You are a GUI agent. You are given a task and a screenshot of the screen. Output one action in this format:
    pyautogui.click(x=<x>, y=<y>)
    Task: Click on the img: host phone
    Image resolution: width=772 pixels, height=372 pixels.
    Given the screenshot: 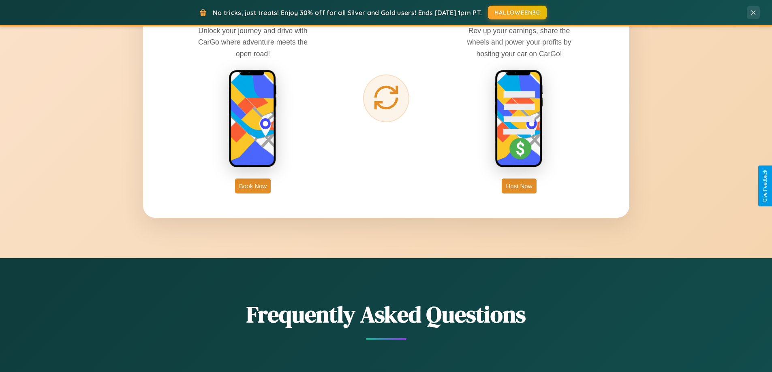 What is the action you would take?
    pyautogui.click(x=519, y=119)
    